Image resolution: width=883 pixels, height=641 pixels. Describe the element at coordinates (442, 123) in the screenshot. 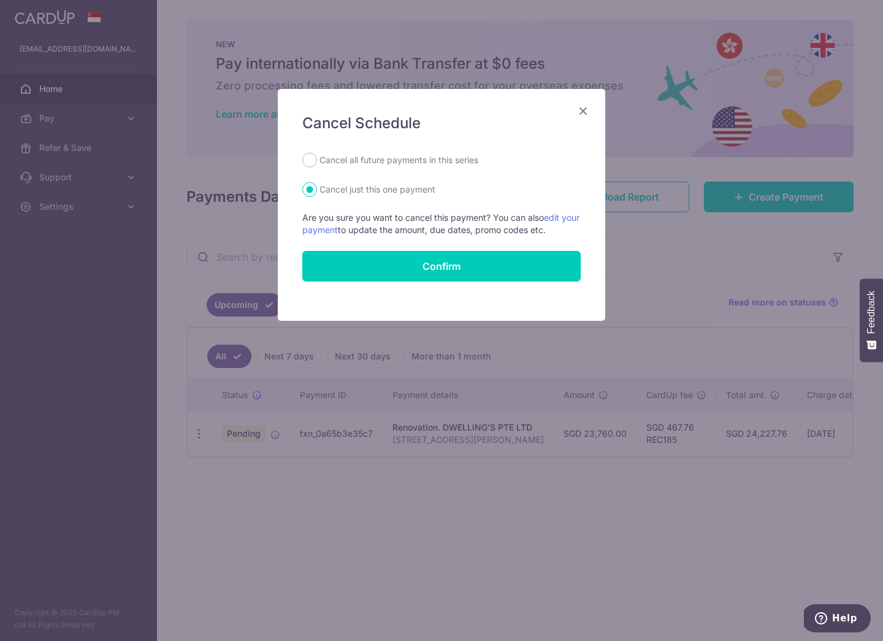

I see `h5: Cancel Schedule` at that location.